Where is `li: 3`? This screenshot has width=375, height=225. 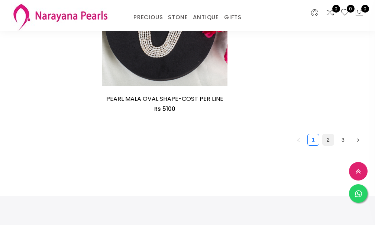 li: 3 is located at coordinates (343, 140).